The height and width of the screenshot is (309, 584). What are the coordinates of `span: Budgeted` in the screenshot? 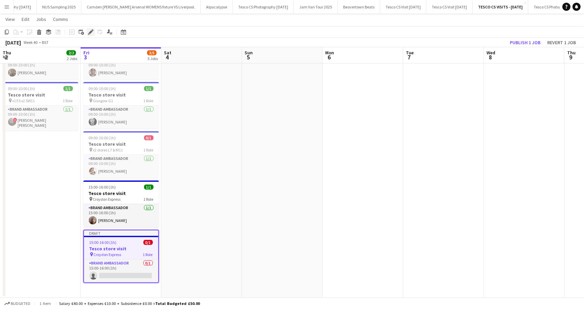 It's located at (21, 304).